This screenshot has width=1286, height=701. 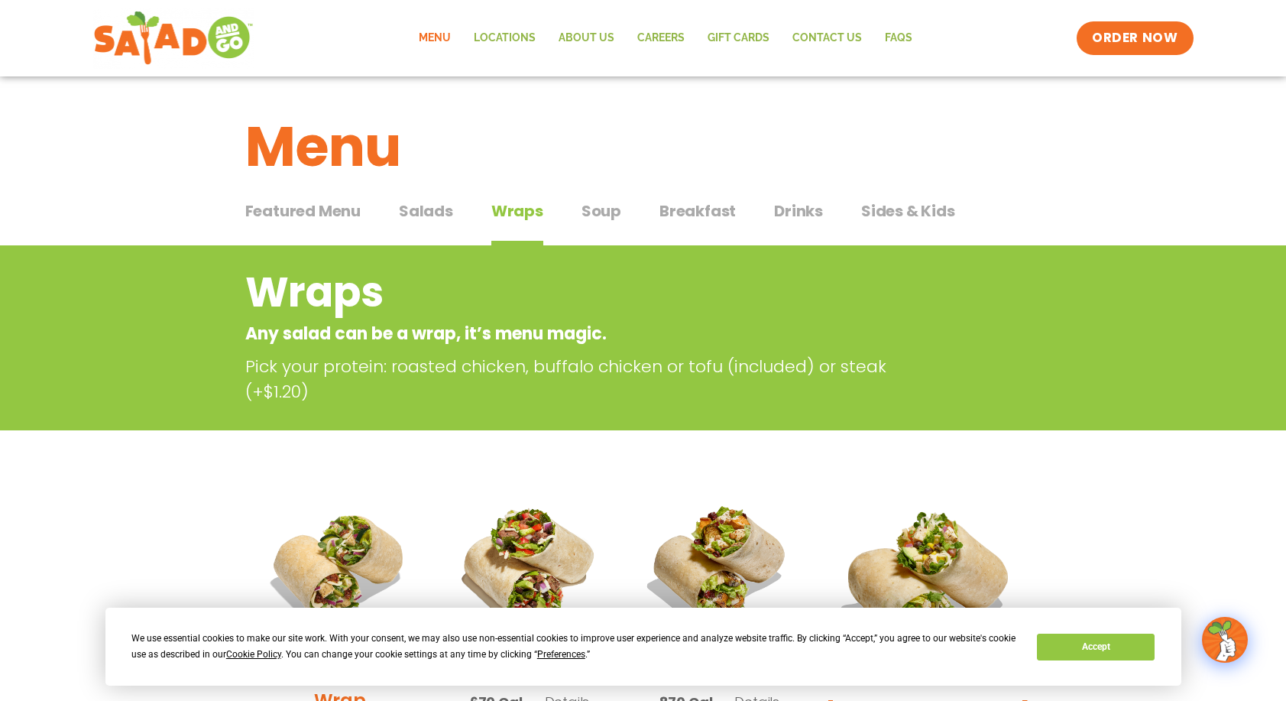 What do you see at coordinates (661, 38) in the screenshot?
I see `a: Careers` at bounding box center [661, 38].